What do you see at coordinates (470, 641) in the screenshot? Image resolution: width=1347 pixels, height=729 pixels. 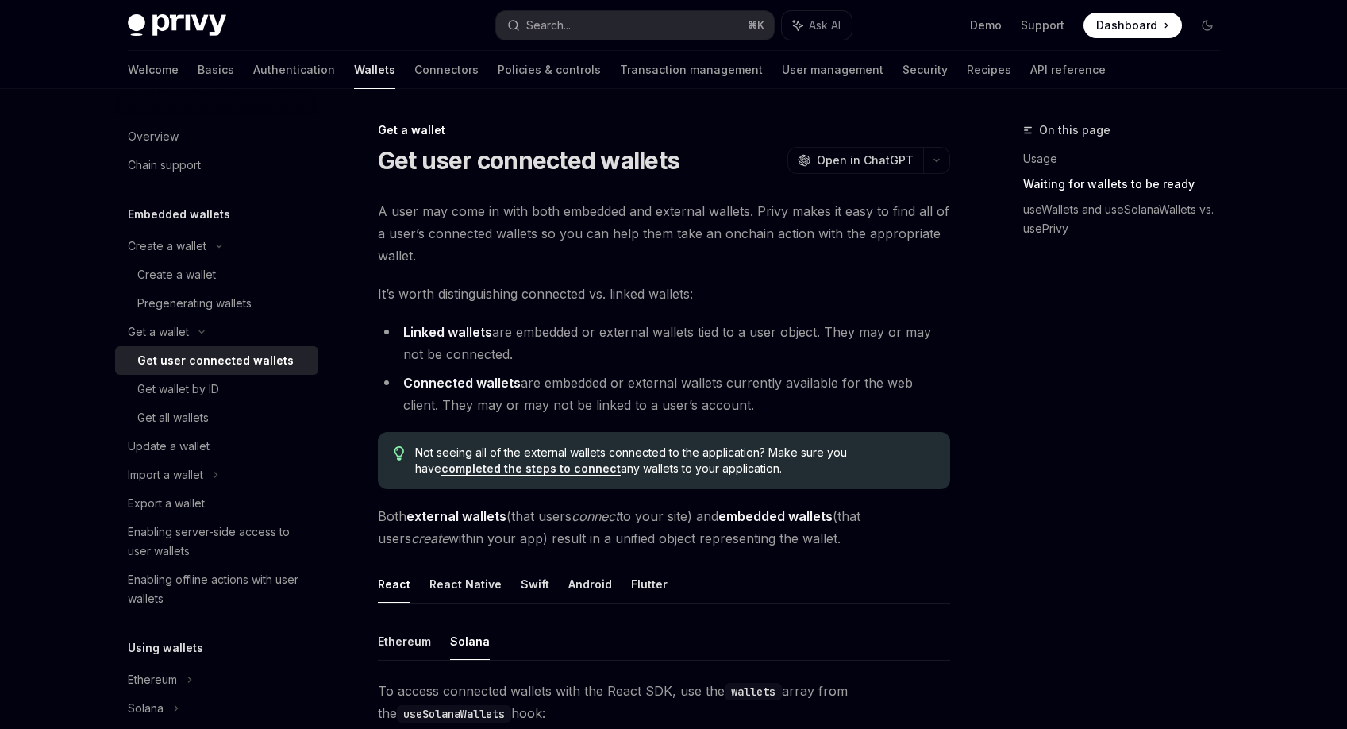 I see `button: Solana` at bounding box center [470, 641].